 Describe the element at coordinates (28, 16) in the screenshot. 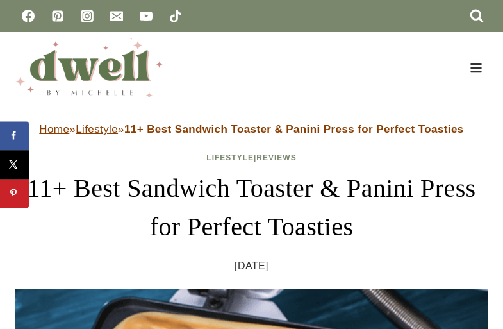

I see `a: Facebook` at that location.